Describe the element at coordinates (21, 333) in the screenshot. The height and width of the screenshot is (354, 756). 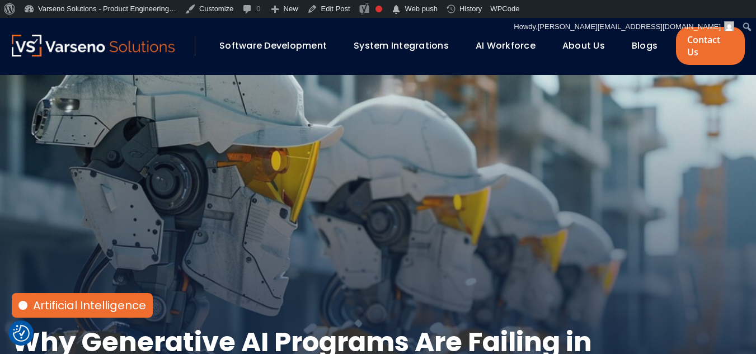
I see `img: Revisit consent button` at that location.